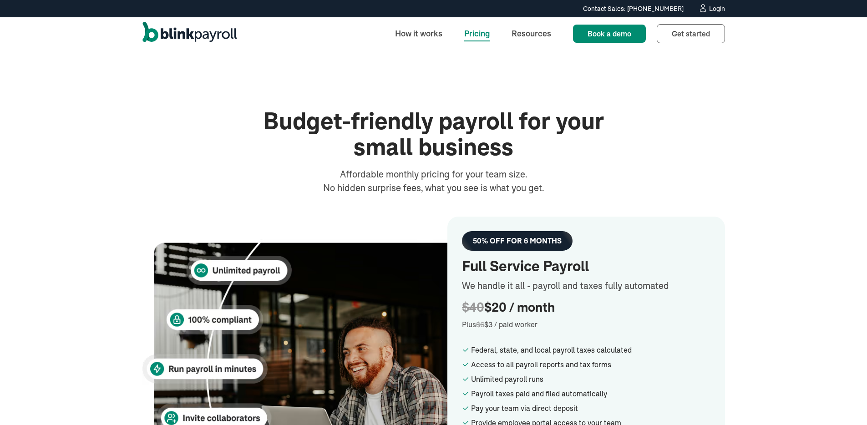  I want to click on div: Affordable monthly pricing for your team size. No hidden surprise fees, what you see is what you ..., so click(434, 181).